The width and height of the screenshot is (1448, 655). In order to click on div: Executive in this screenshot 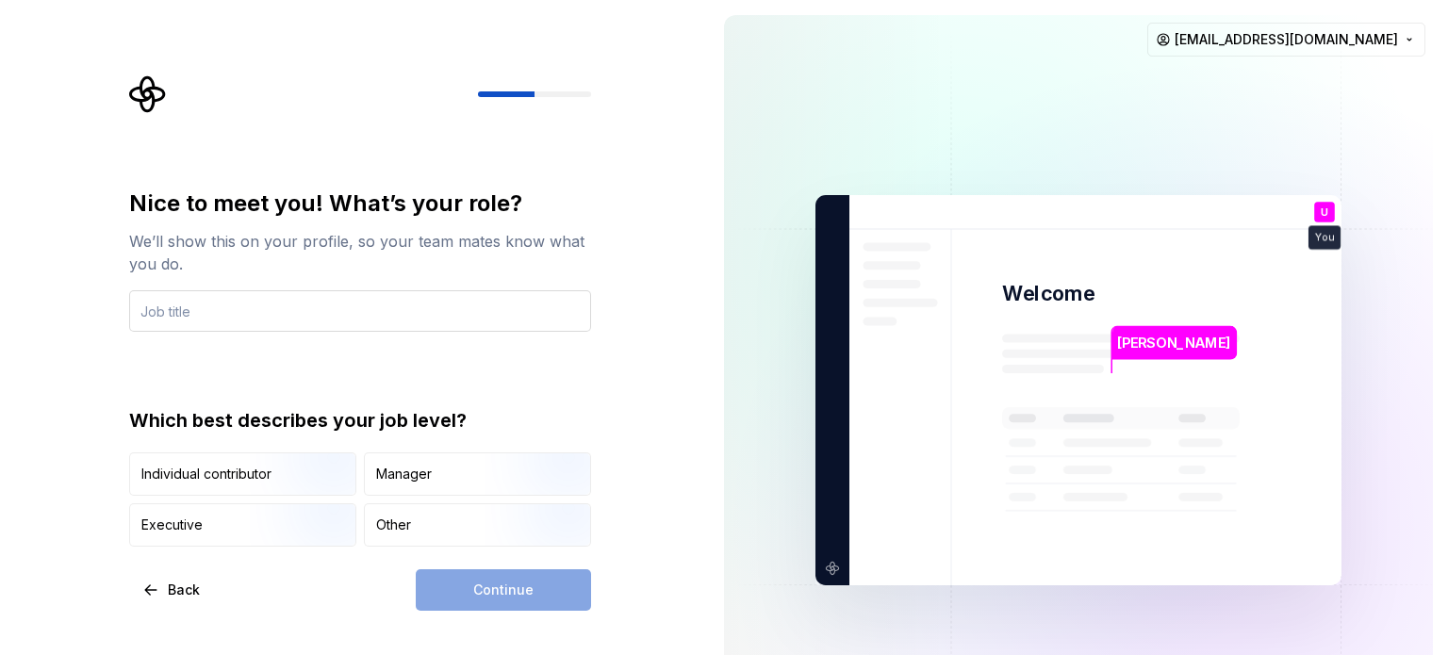, I will do `click(172, 525)`.